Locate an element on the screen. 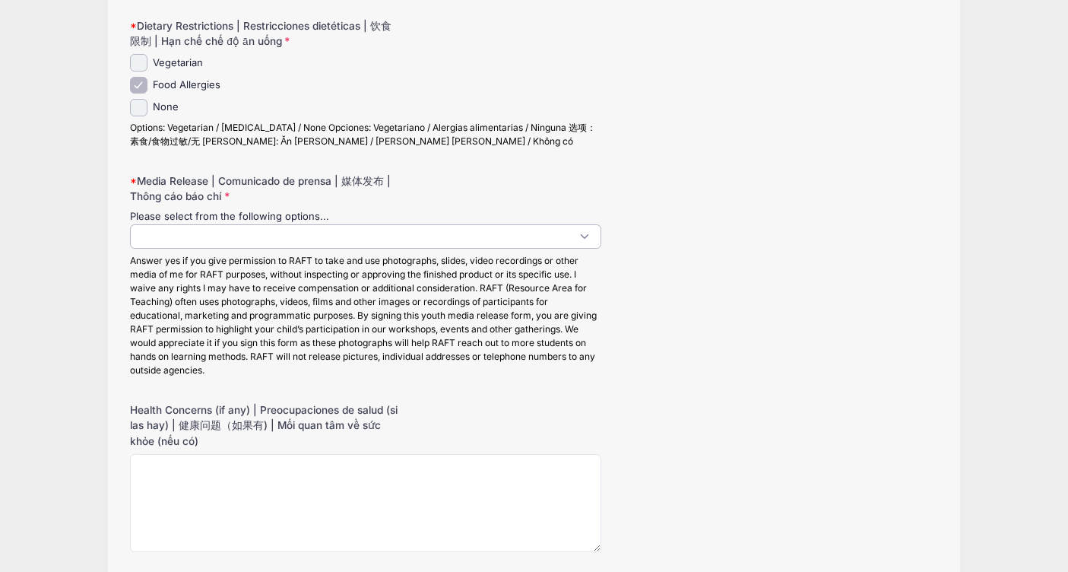 The width and height of the screenshot is (1068, 572). label: Vegetarian is located at coordinates (178, 63).